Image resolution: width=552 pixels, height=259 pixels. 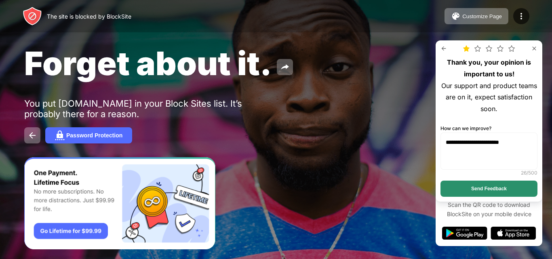 I want to click on img: menu-icon.svg, so click(x=522, y=16).